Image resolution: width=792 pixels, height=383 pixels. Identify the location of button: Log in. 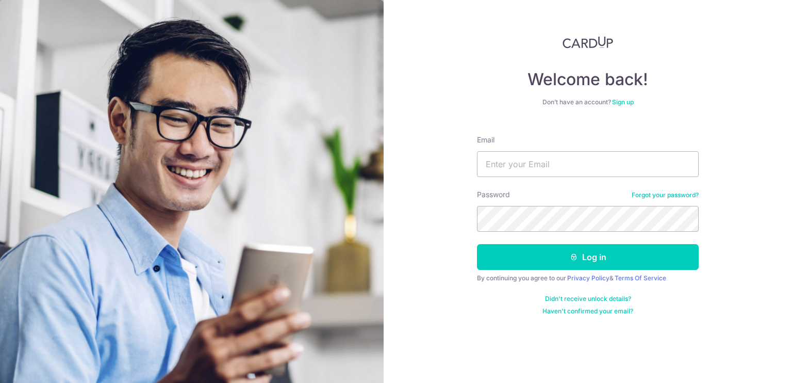
(588, 257).